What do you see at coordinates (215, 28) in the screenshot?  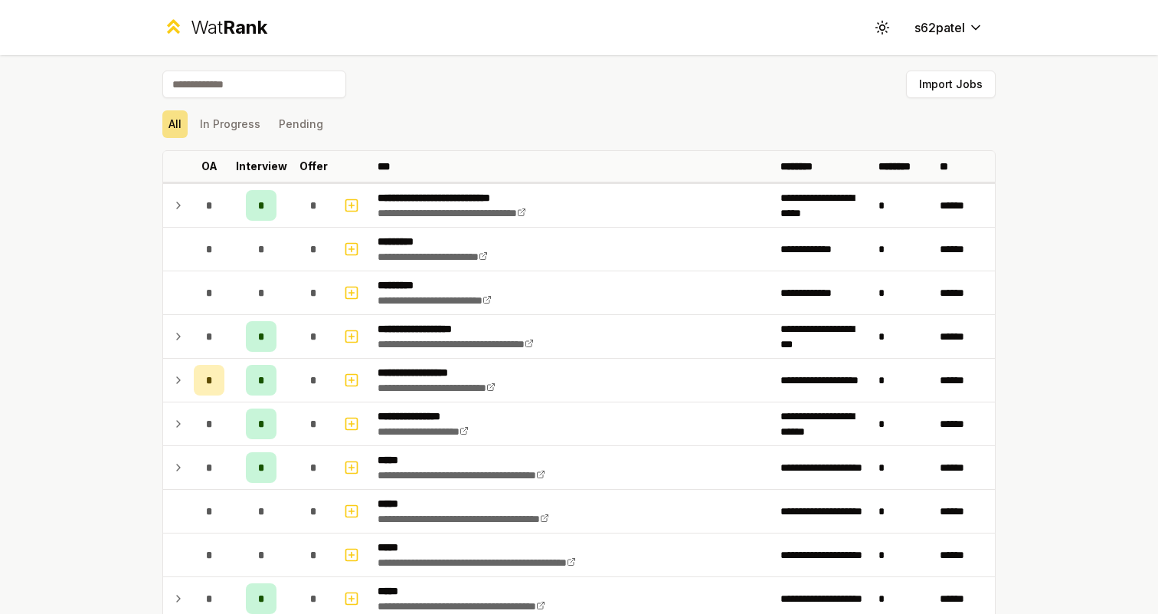 I see `a: WatRank` at bounding box center [215, 28].